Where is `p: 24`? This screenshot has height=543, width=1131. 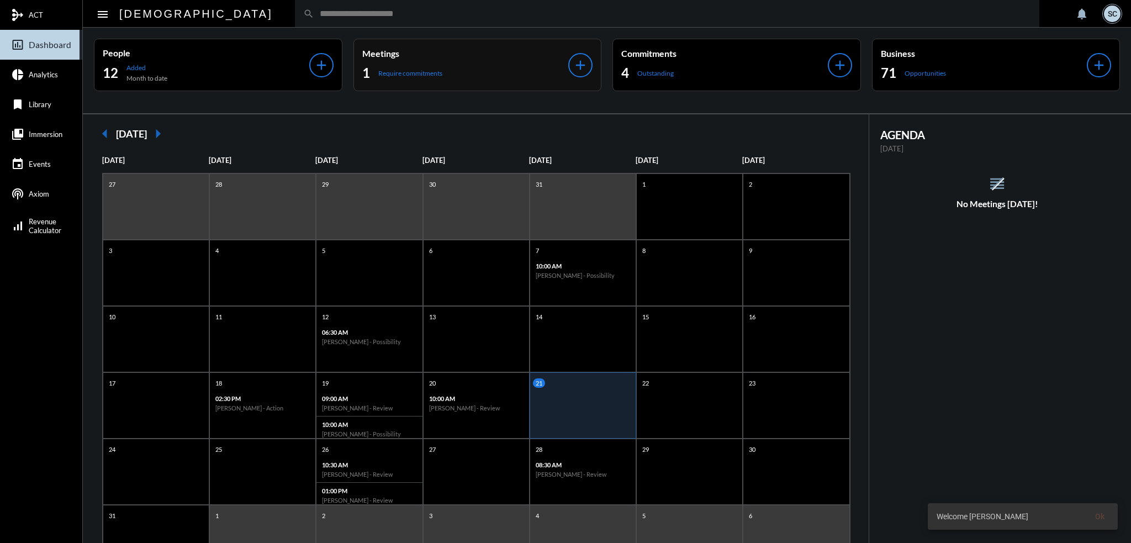
p: 24 is located at coordinates (112, 449).